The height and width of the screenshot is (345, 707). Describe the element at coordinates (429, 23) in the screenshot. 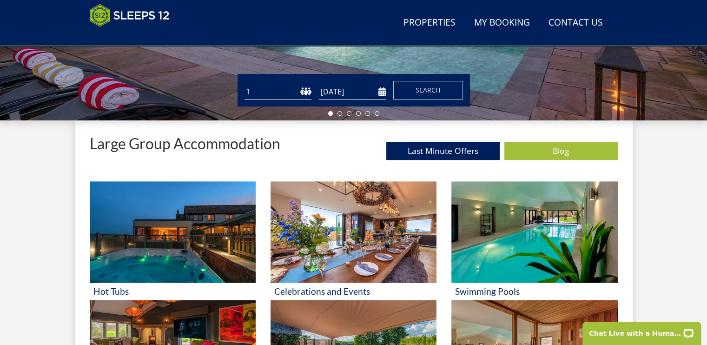

I see `a: Properties` at that location.